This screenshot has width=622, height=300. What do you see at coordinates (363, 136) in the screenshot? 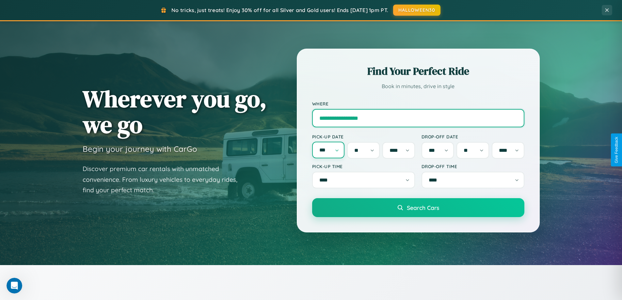
I see `label: Pick-up Date` at bounding box center [363, 136].